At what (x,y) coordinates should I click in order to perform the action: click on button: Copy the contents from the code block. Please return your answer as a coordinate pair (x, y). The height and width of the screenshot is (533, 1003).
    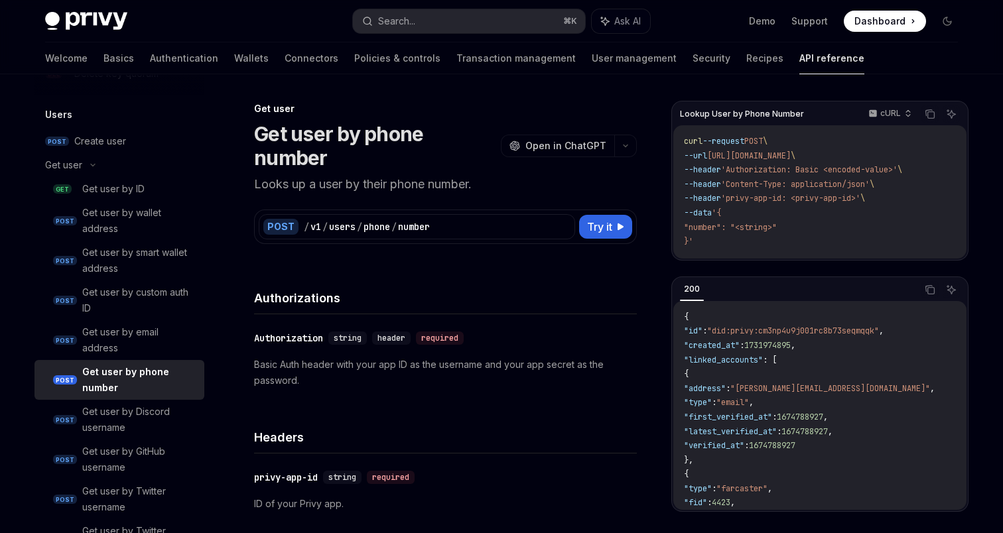
    Looking at the image, I should click on (930, 114).